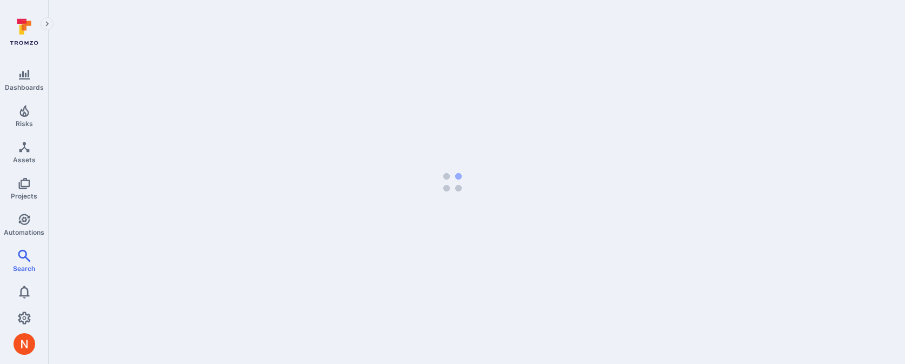  Describe the element at coordinates (24, 87) in the screenshot. I see `span: Dashboards` at that location.